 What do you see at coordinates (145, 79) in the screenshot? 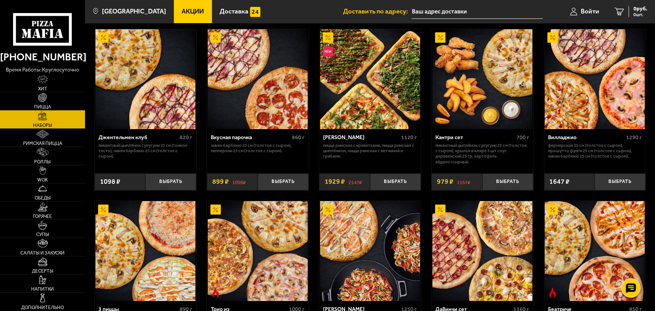
I see `a: АкционныйДжентельмен клуб` at bounding box center [145, 79].